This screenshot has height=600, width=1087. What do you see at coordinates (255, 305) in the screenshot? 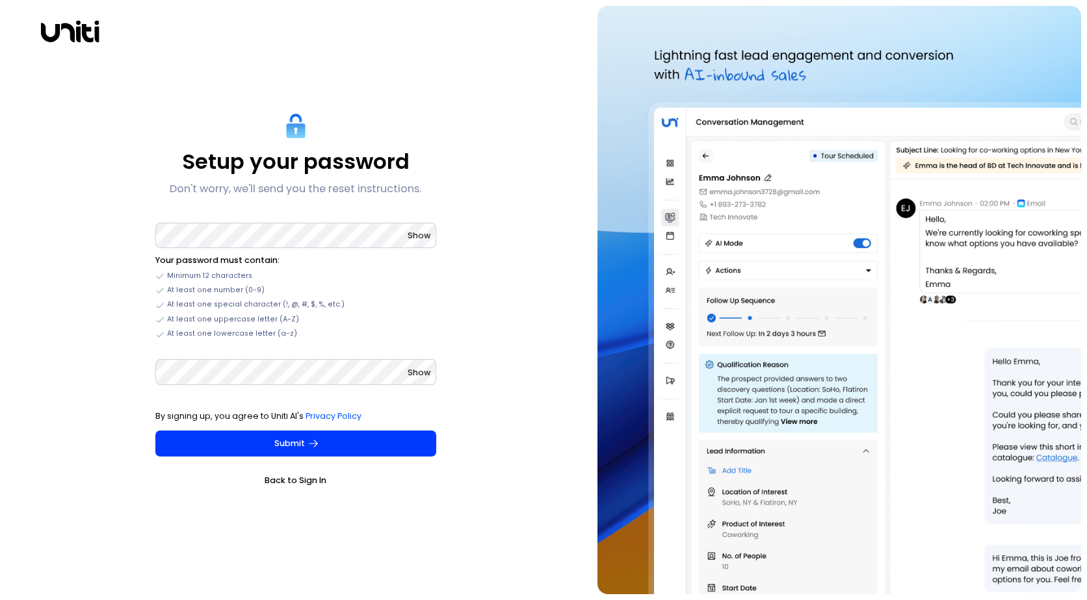
I see `span: At least one special character (!, @, #, $, %, etc.)` at bounding box center [255, 305].